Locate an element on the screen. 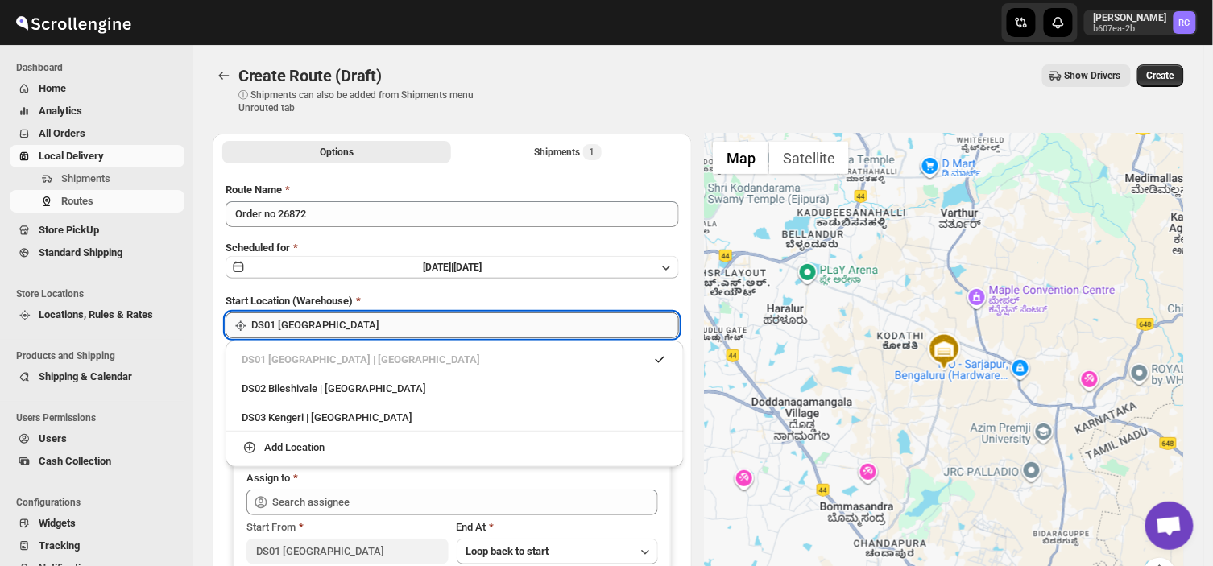 This screenshot has width=1213, height=566. span: Start From is located at coordinates (271, 527).